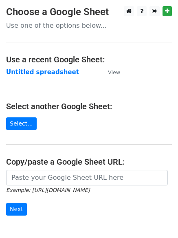 The image size is (178, 238). What do you see at coordinates (42, 72) in the screenshot?
I see `a: Untitled spreadsheet` at bounding box center [42, 72].